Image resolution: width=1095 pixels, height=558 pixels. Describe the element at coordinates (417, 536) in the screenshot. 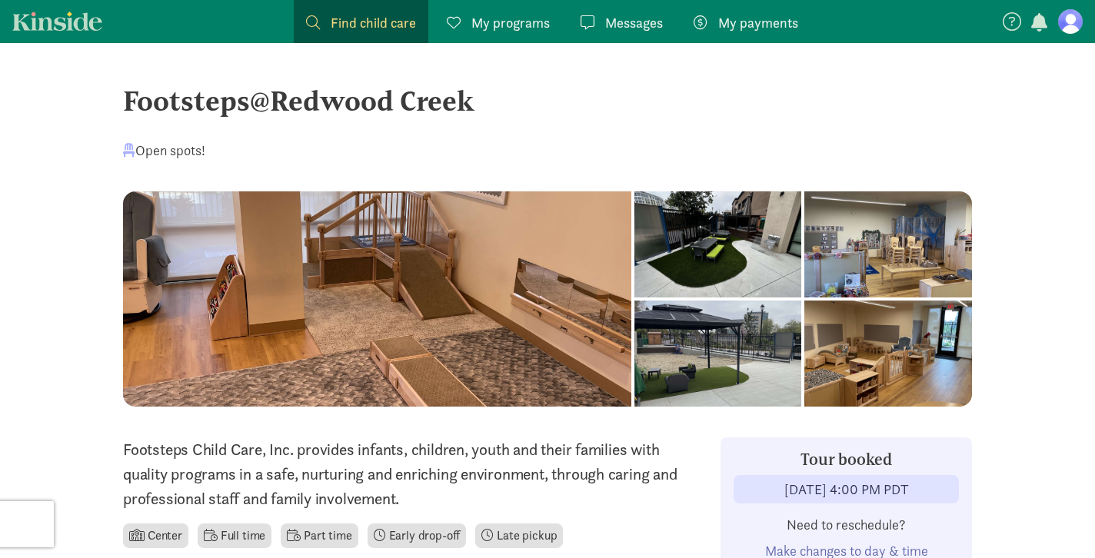

I see `li: Early drop-off` at that location.